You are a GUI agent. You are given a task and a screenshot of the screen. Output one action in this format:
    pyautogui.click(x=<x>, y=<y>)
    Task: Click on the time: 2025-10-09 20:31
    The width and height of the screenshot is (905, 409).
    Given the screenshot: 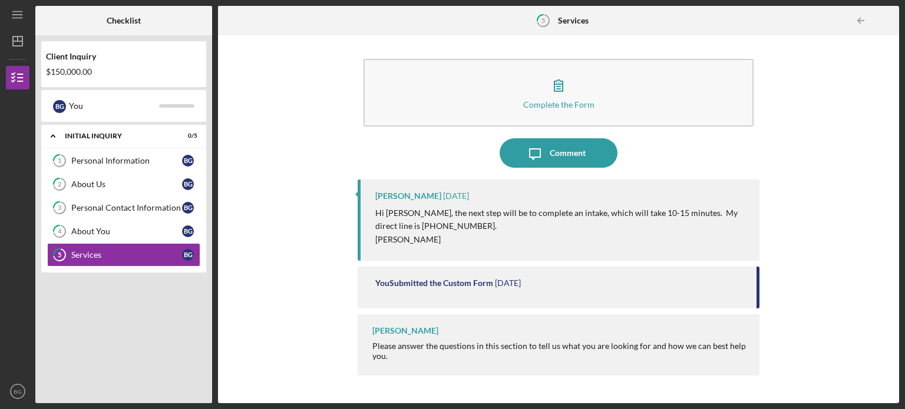 What is the action you would take?
    pyautogui.click(x=456, y=196)
    